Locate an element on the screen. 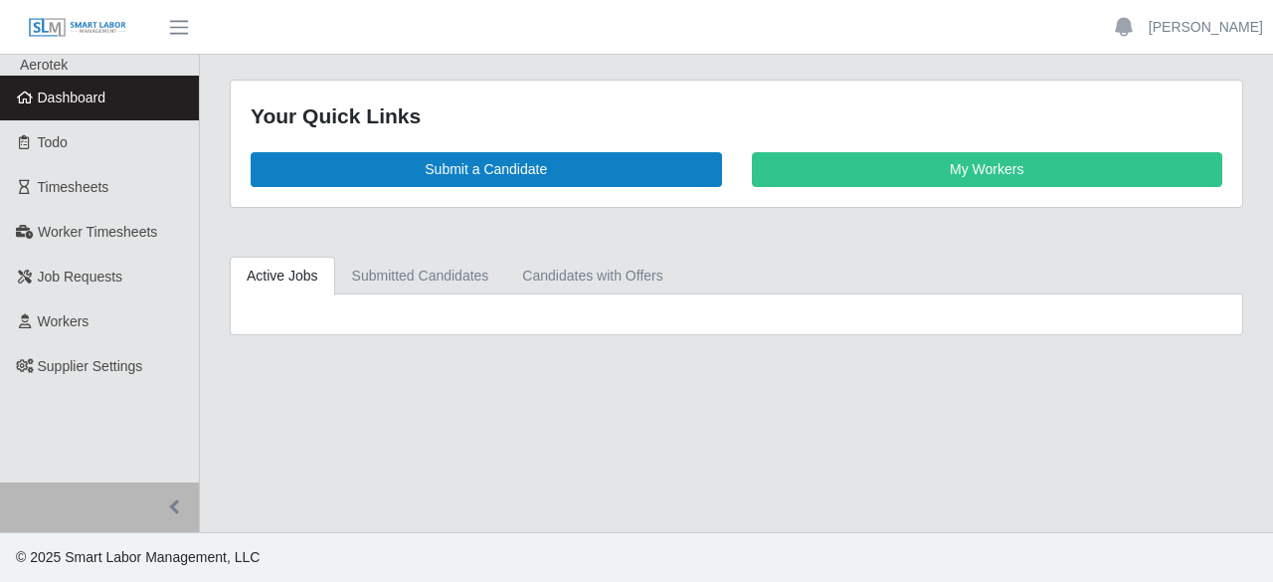 This screenshot has width=1273, height=582. a: Candidates with Offers is located at coordinates (592, 276).